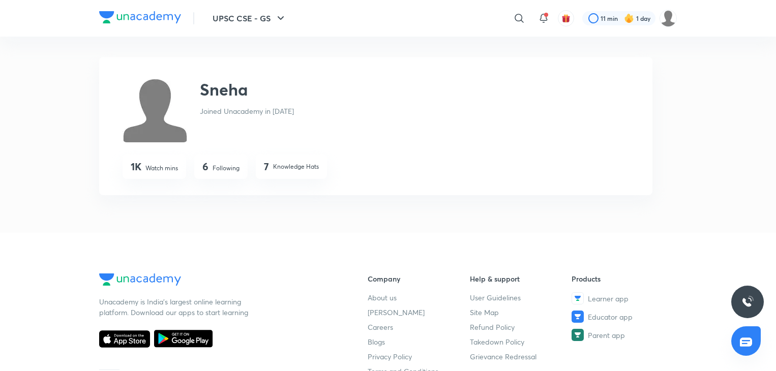  I want to click on p: Following, so click(226, 168).